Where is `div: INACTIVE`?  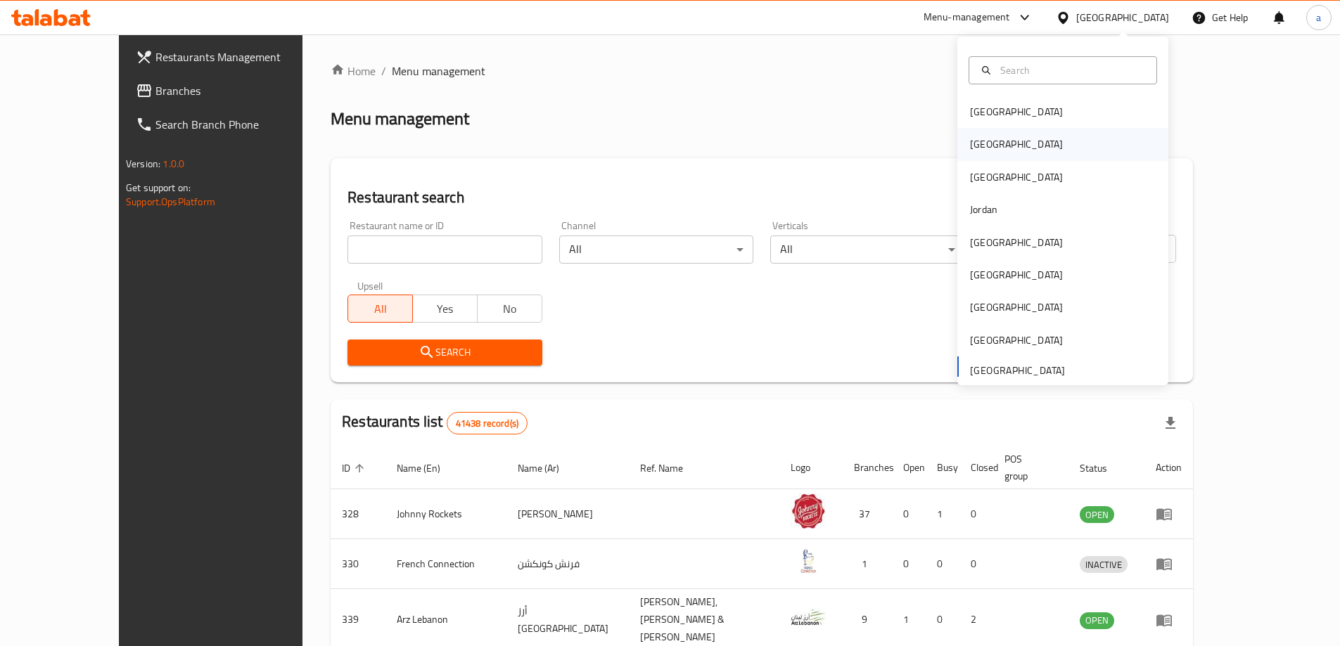 div: INACTIVE is located at coordinates (1104, 565).